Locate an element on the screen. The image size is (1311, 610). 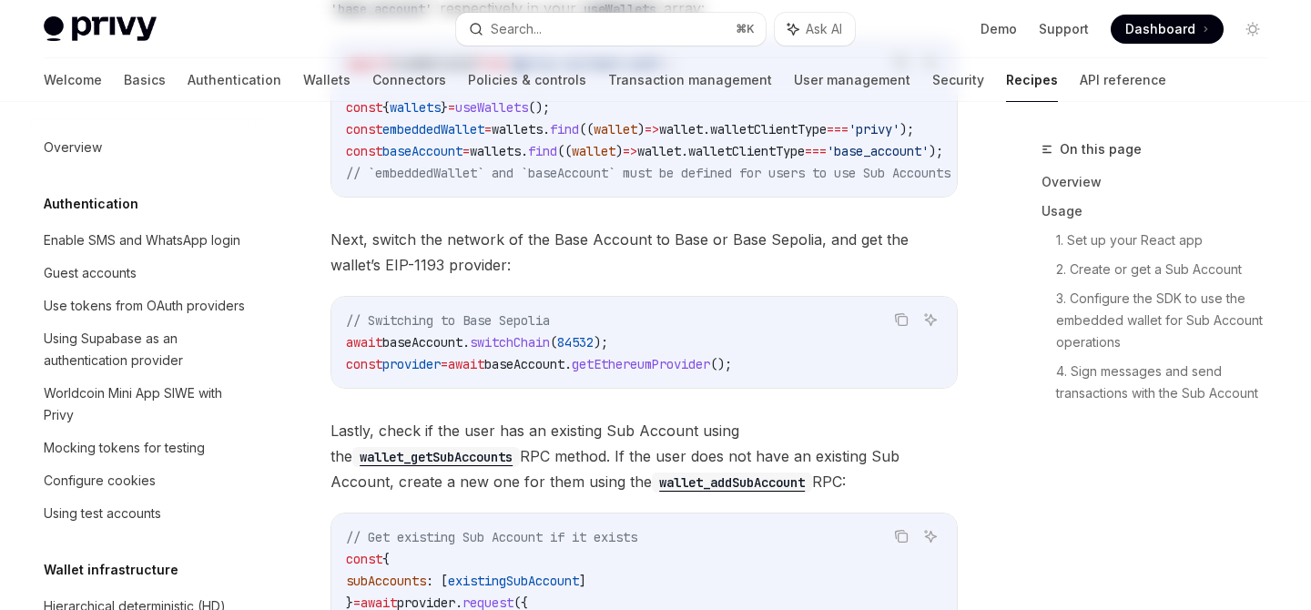
span: // Get existing Sub Account if it exists is located at coordinates (492, 537).